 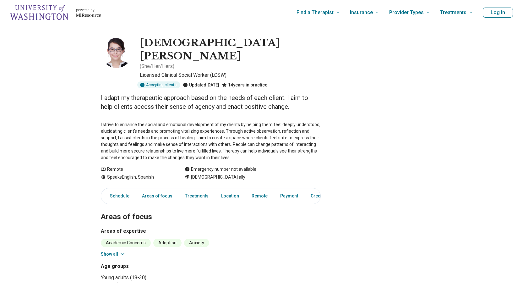 I want to click on a: Location, so click(x=230, y=196).